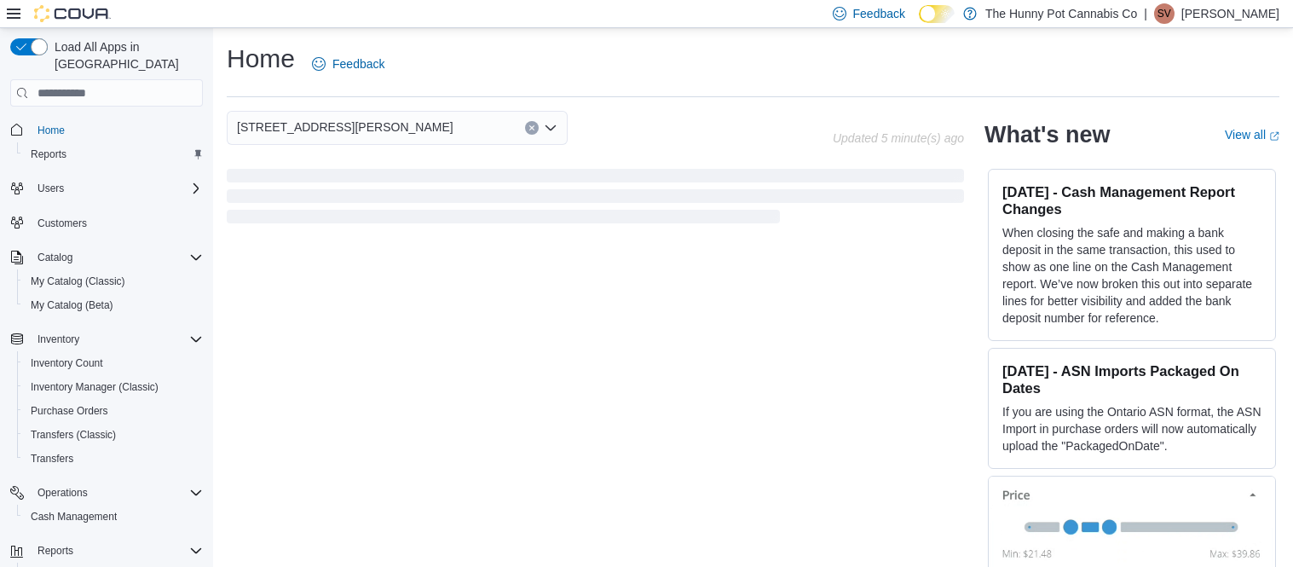 This screenshot has width=1293, height=567. I want to click on button: Inventory Count, so click(113, 363).